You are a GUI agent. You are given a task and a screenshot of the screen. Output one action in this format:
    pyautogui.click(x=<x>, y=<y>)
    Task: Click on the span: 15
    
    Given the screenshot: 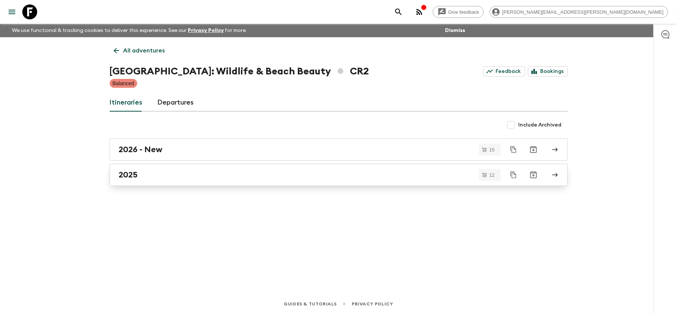 What is the action you would take?
    pyautogui.click(x=491, y=149)
    